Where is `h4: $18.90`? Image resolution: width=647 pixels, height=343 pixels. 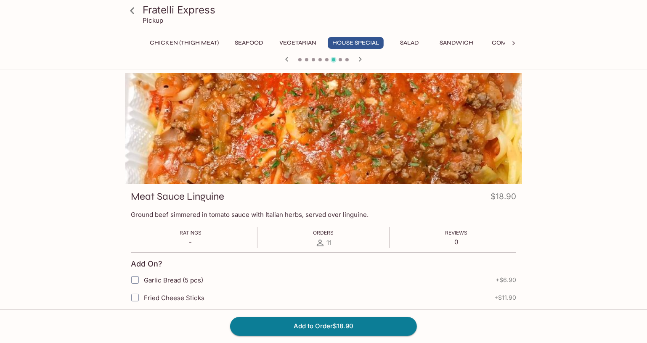
h4: $18.90 is located at coordinates (503, 198).